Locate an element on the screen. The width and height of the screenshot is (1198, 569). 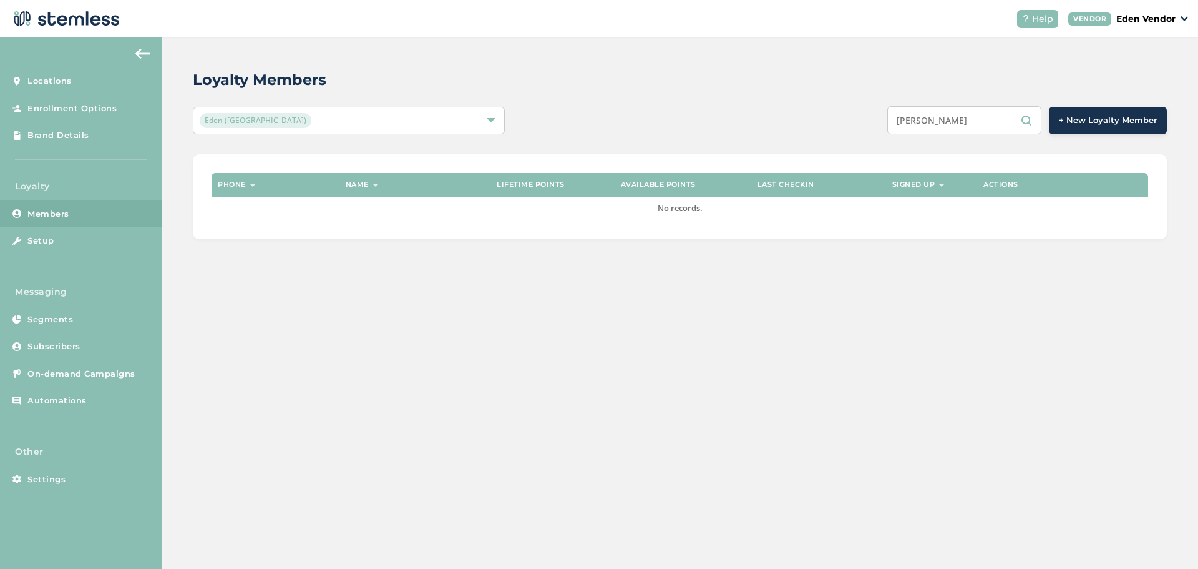
div: VENDOR is located at coordinates (1090, 19).